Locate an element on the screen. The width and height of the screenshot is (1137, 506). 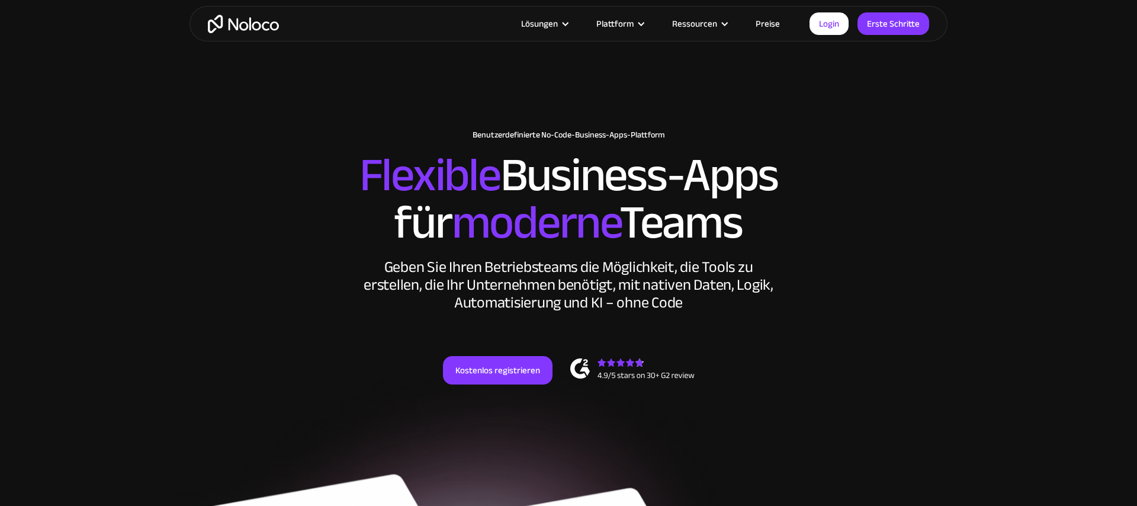
font: Lösungen is located at coordinates (540, 24).